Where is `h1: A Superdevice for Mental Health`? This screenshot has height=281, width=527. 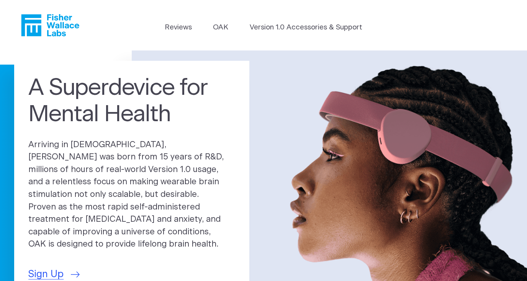 h1: A Superdevice for Mental Health is located at coordinates (132, 101).